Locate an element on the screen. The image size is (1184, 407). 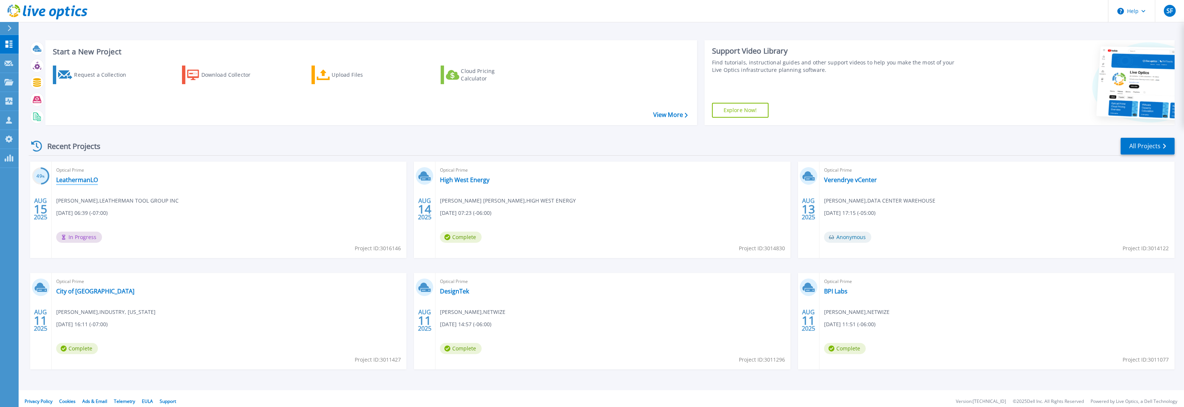
div: Support Video Library is located at coordinates (835, 51).